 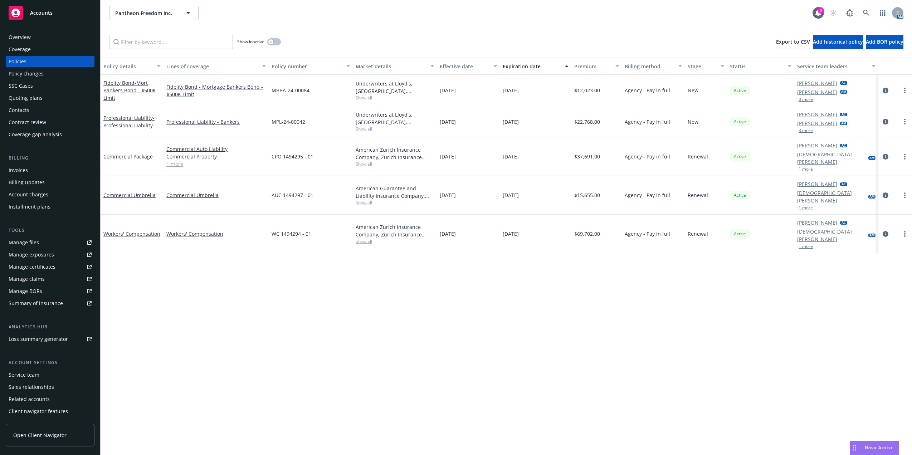 What do you see at coordinates (216, 156) in the screenshot?
I see `a: Commercial Property` at bounding box center [216, 156].